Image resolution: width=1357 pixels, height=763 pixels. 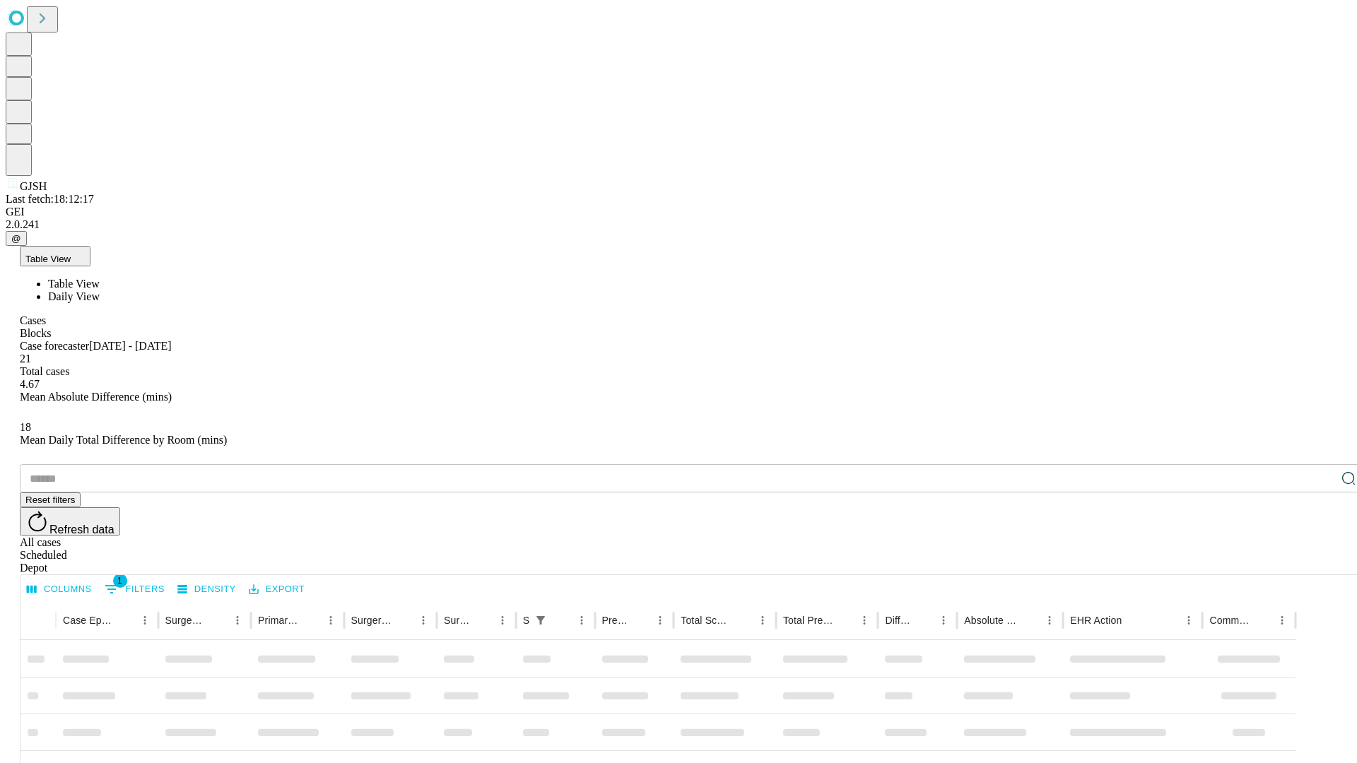 I want to click on div: Total Predicted Duration, so click(x=808, y=620).